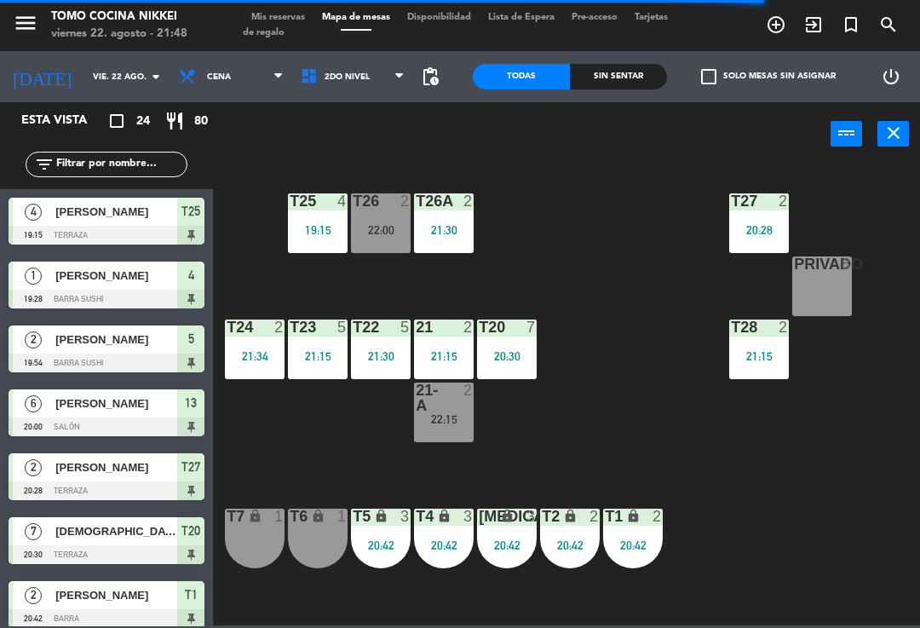 The width and height of the screenshot is (920, 628). Describe the element at coordinates (191, 211) in the screenshot. I see `span: T25` at that location.